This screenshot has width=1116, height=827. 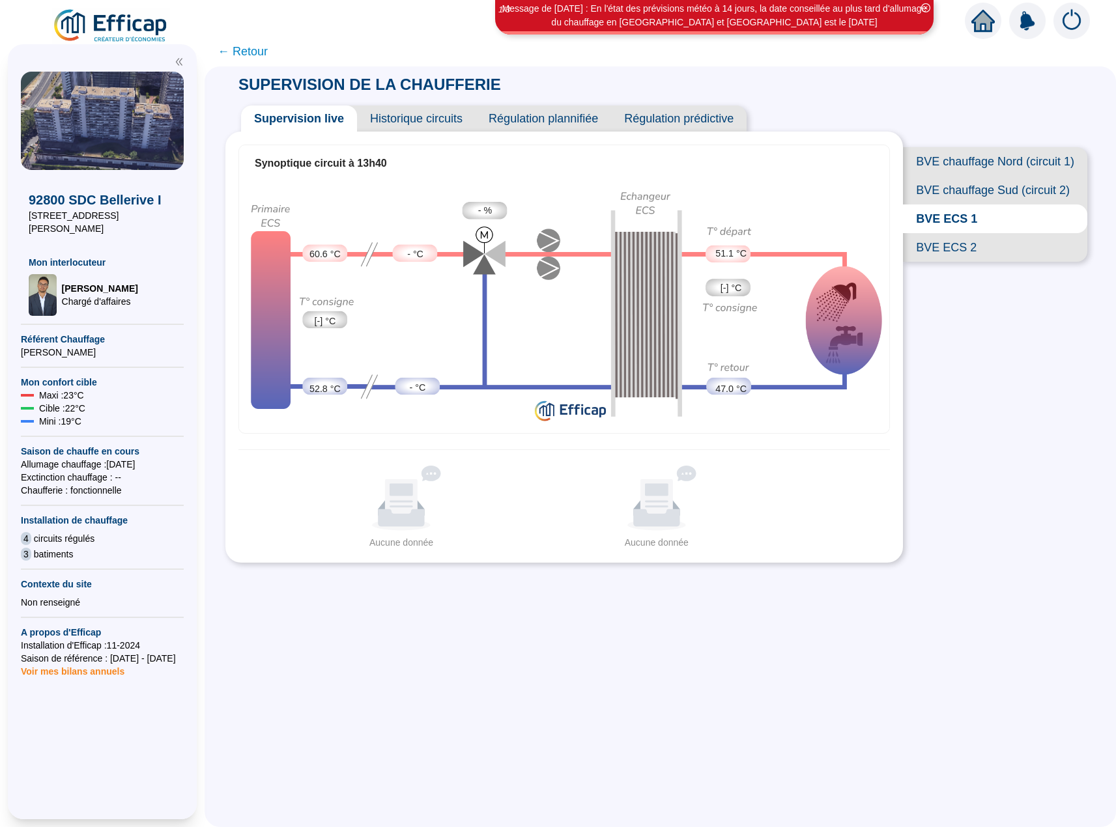 I want to click on span: batiments, so click(x=53, y=554).